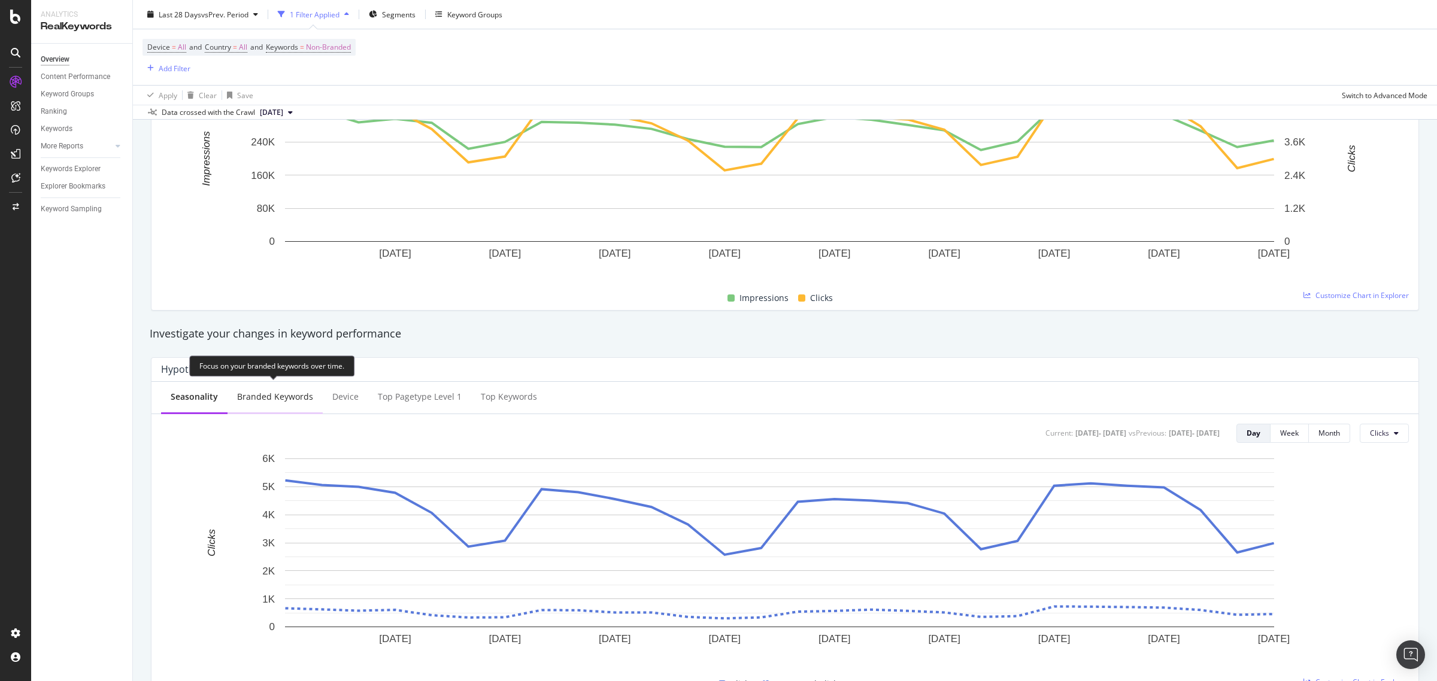 Image resolution: width=1437 pixels, height=681 pixels. What do you see at coordinates (224, 14) in the screenshot?
I see `span: vs Prev. Period` at bounding box center [224, 14].